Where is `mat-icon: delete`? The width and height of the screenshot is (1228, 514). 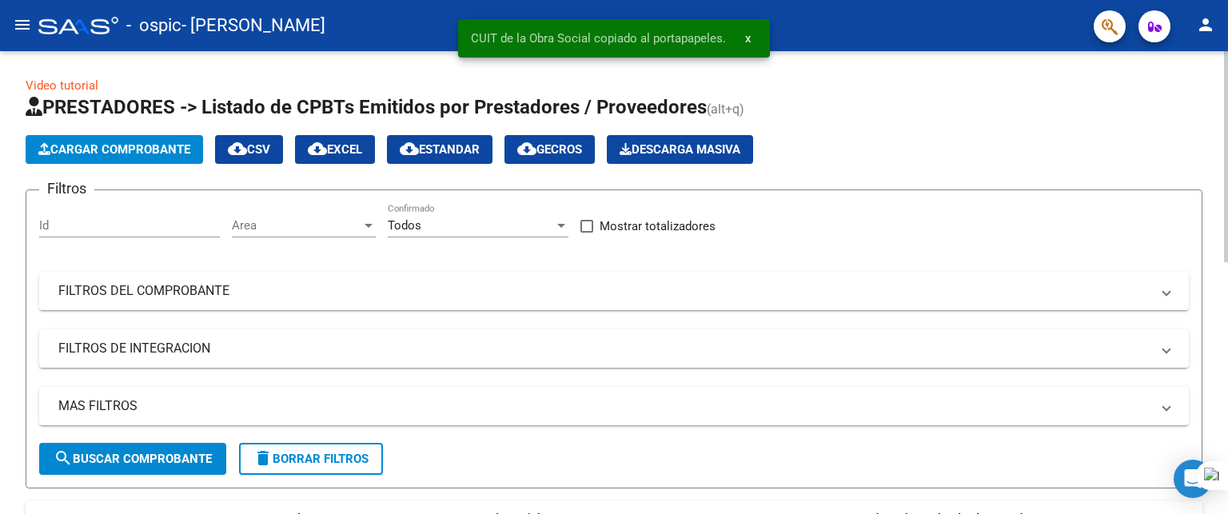 mat-icon: delete is located at coordinates (263, 458).